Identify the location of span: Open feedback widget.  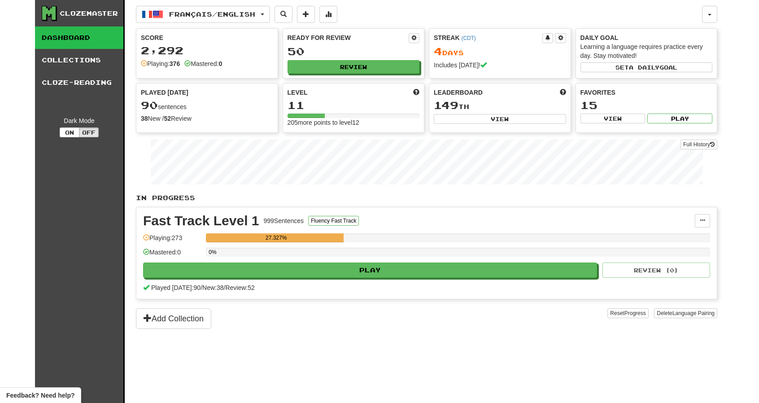
(40, 395).